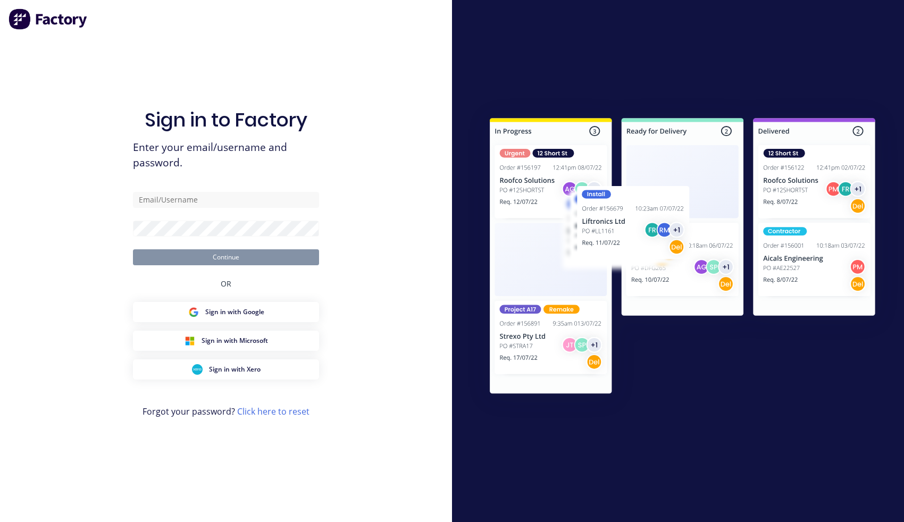 The width and height of the screenshot is (904, 522). Describe the element at coordinates (197, 369) in the screenshot. I see `img: Xero Sign in` at that location.